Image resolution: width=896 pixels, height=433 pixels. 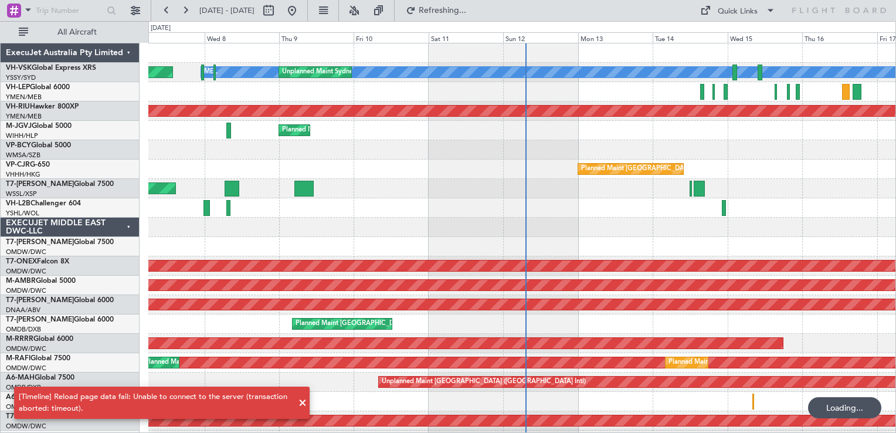 What do you see at coordinates (42, 107) in the screenshot?
I see `a: VH-RIUHawker 800XP` at bounding box center [42, 107].